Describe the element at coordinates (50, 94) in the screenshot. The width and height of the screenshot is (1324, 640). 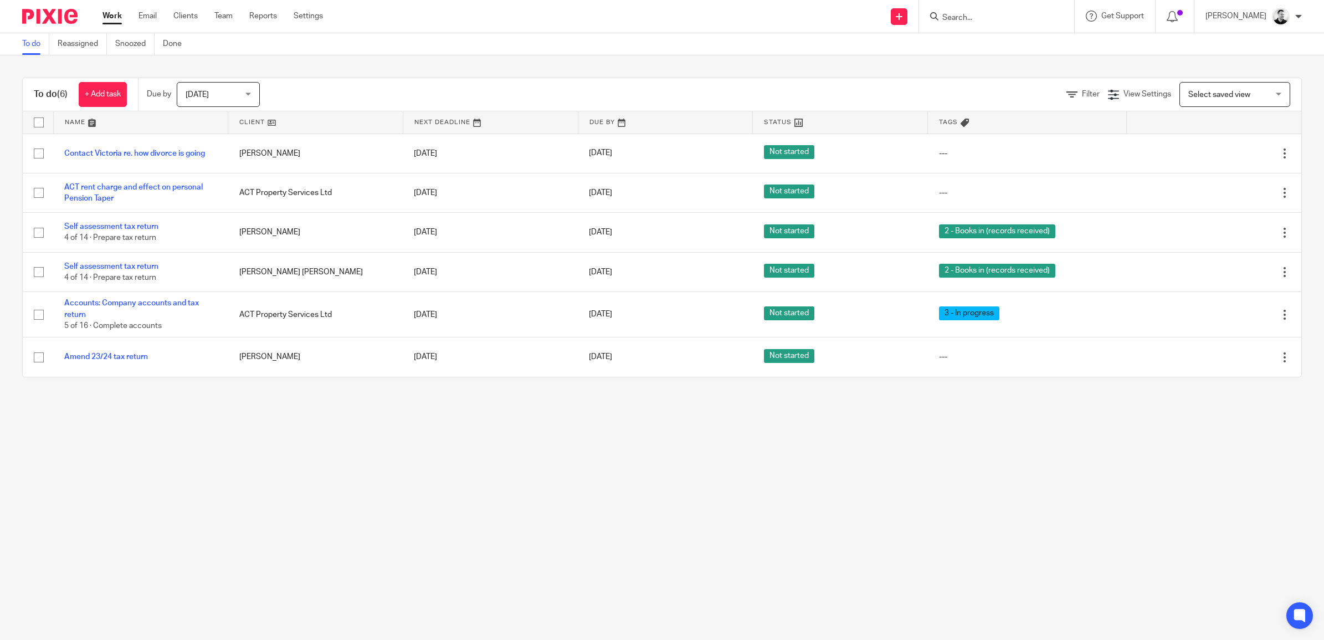
I see `h1: To do` at that location.